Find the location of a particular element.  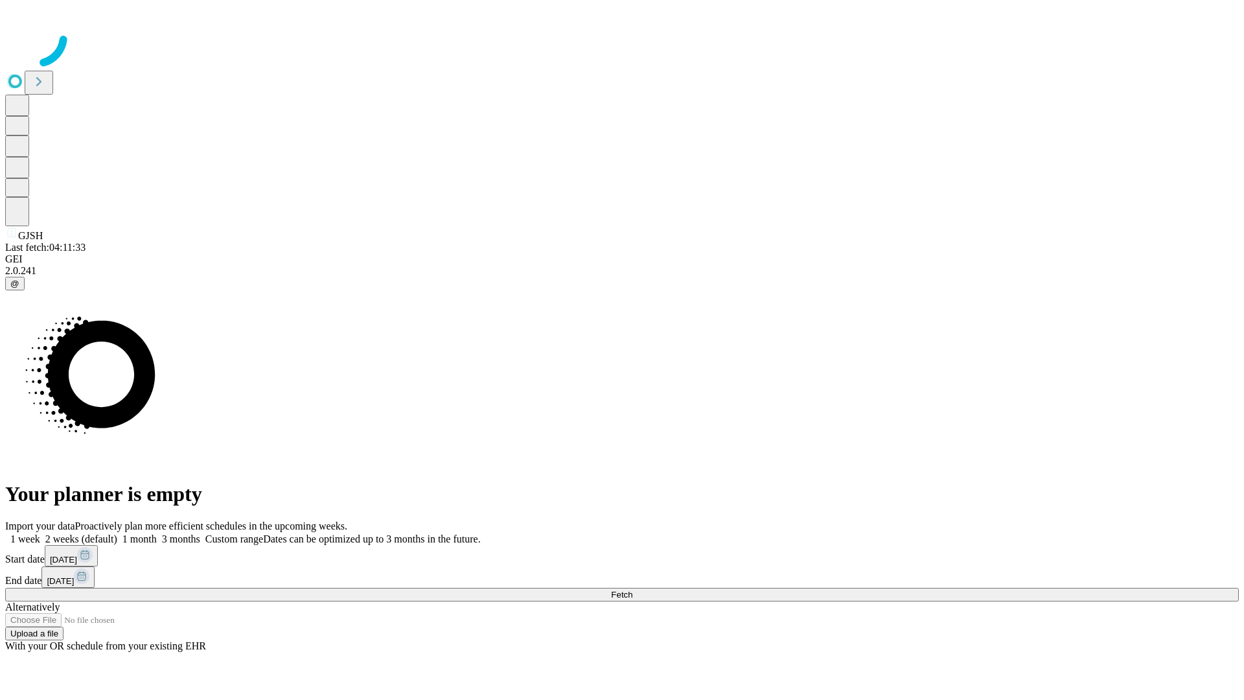

div: End date is located at coordinates (622, 577).